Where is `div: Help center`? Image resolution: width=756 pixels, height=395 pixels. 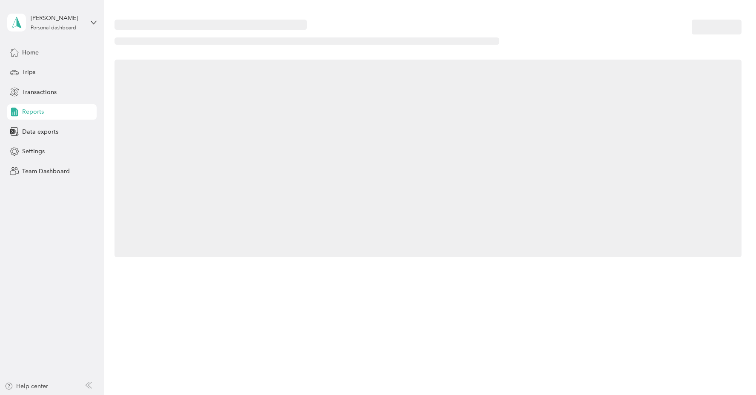 div: Help center is located at coordinates (26, 386).